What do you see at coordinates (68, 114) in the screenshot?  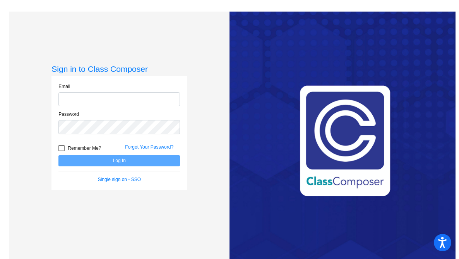 I see `label: Password` at bounding box center [68, 114].